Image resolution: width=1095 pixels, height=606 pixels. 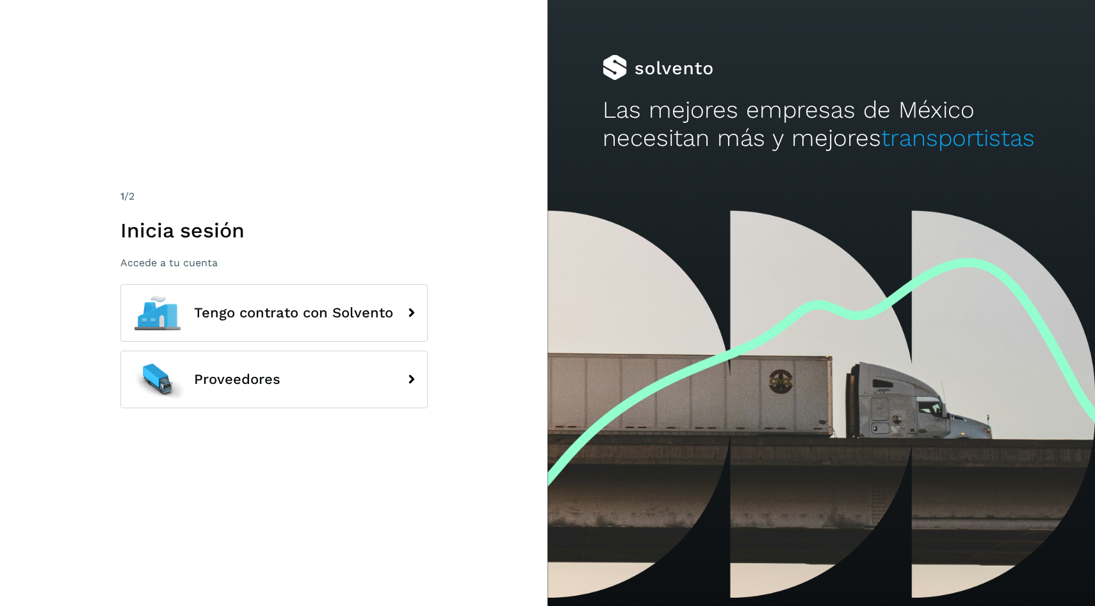 I want to click on p: Accede a tu cuenta, so click(x=274, y=262).